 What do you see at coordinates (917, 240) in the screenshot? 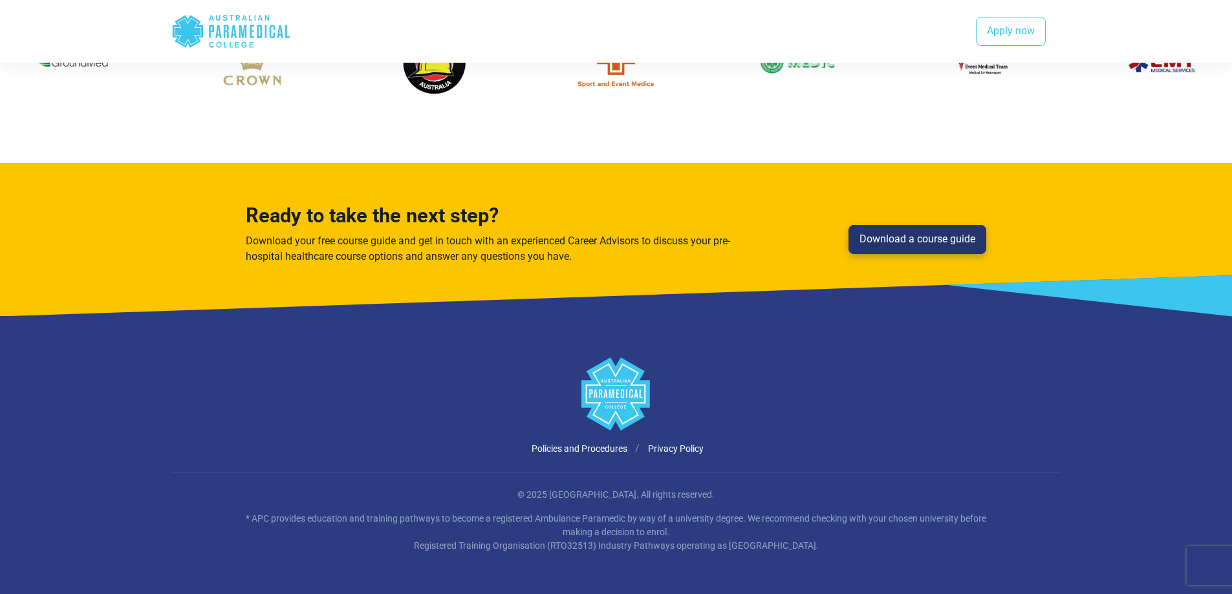
I see `a: Download a course guide` at bounding box center [917, 240].